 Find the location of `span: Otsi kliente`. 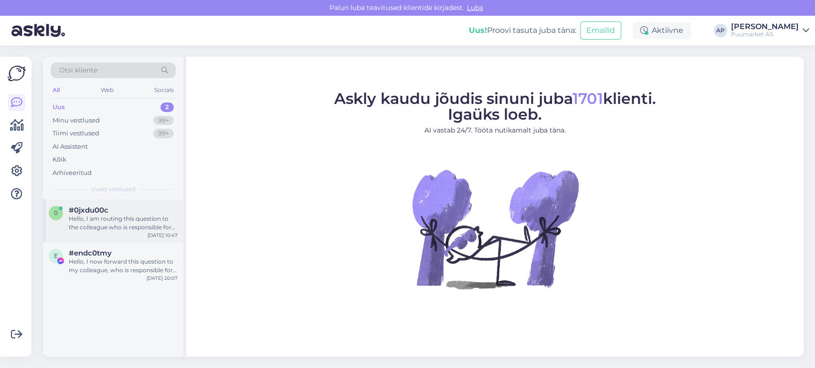

span: Otsi kliente is located at coordinates (78, 70).